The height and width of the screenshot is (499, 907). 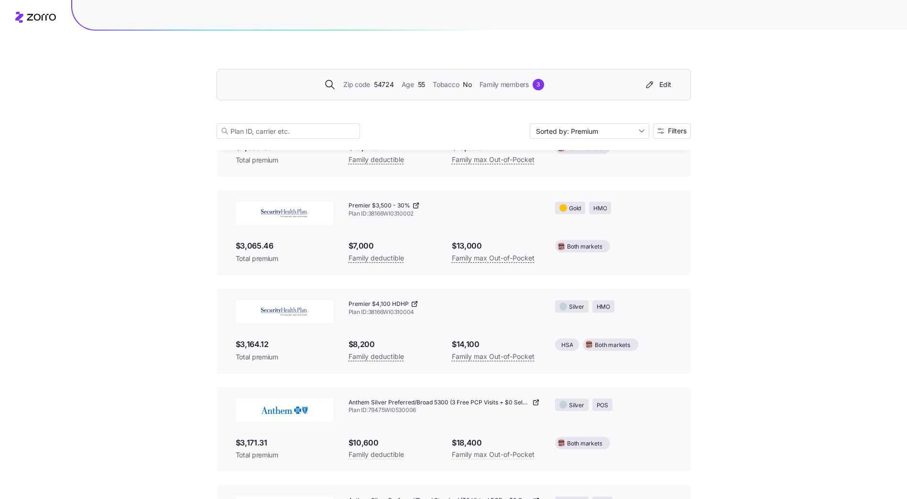 I want to click on span: Plan ID: 38166WI0310004, so click(x=444, y=312).